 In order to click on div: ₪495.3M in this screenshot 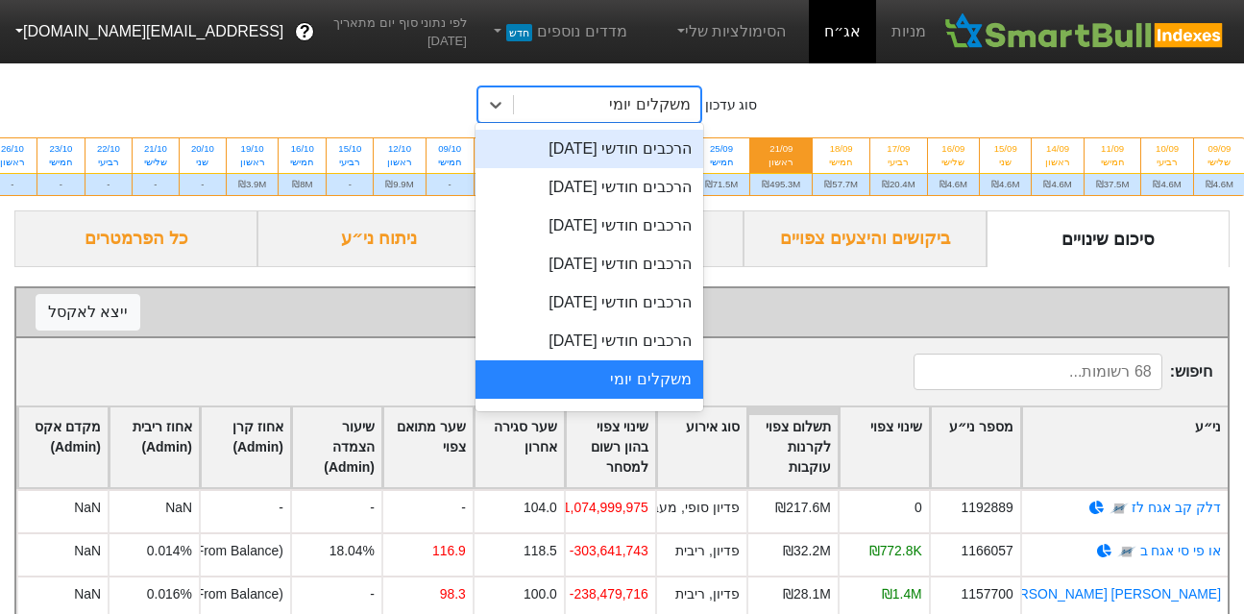, I will do `click(781, 183)`.